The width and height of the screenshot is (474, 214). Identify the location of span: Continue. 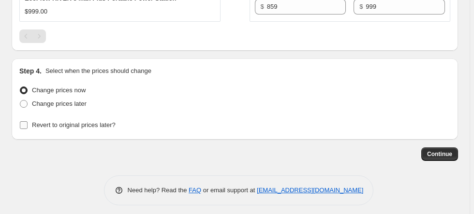
(439, 154).